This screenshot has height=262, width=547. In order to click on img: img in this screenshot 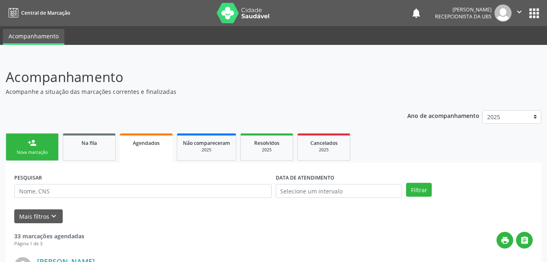, I will do `click(503, 13)`.